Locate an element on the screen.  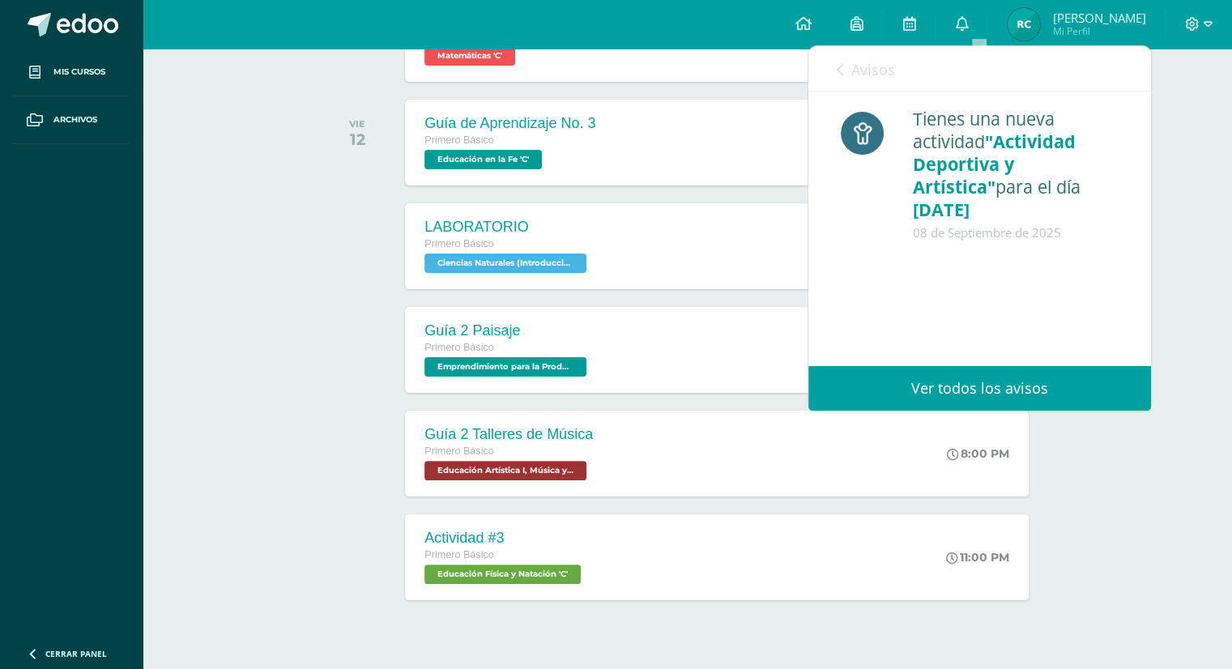
span: Educación Física y Natación 'C' is located at coordinates (502, 574).